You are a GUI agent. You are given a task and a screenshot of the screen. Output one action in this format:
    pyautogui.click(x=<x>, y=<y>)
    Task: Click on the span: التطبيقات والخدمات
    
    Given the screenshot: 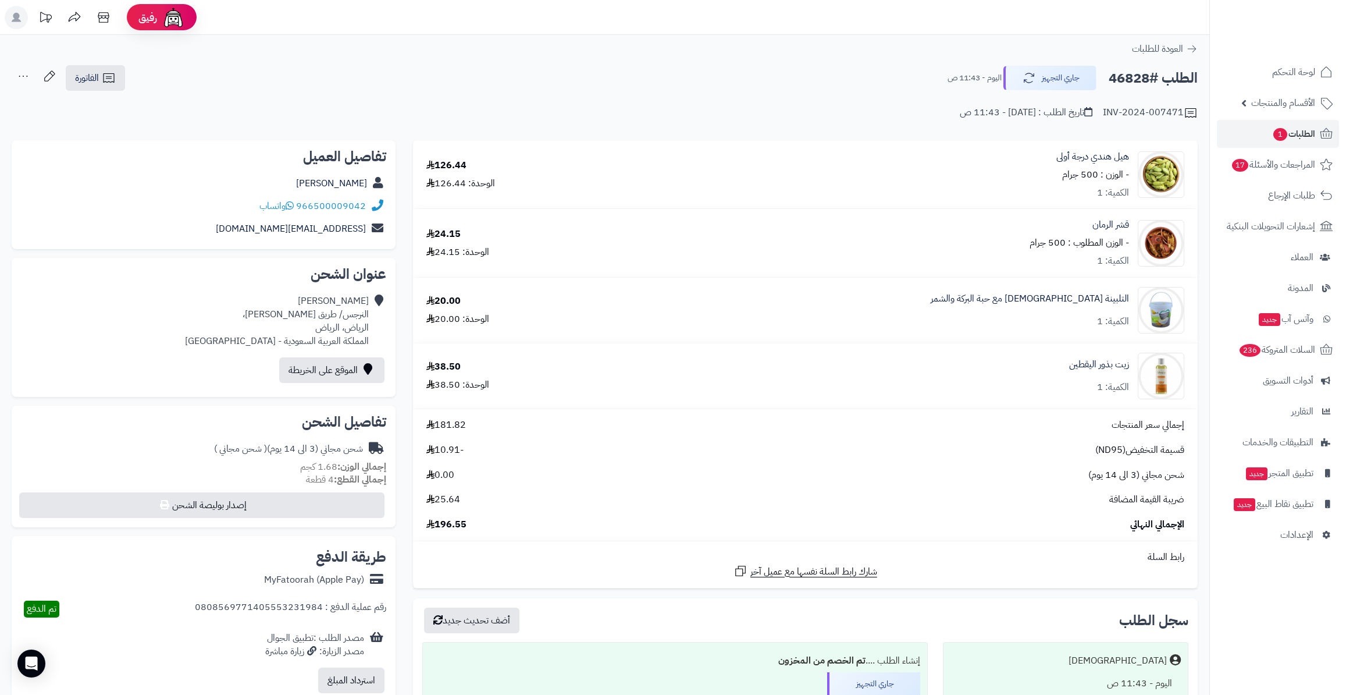 What is the action you would take?
    pyautogui.click(x=1278, y=442)
    